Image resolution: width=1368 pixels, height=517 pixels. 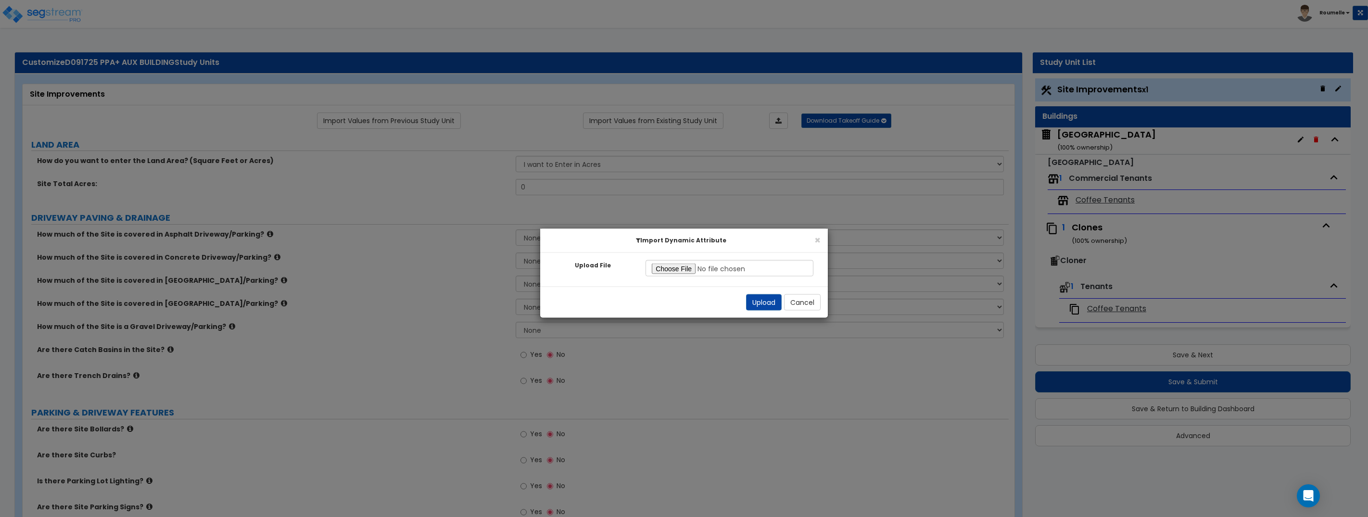 I want to click on div: Open Intercom Messenger, so click(x=1309, y=496).